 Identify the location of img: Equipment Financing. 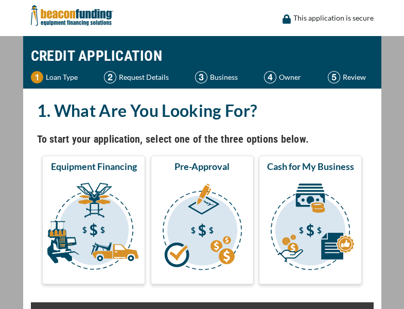
(94, 228).